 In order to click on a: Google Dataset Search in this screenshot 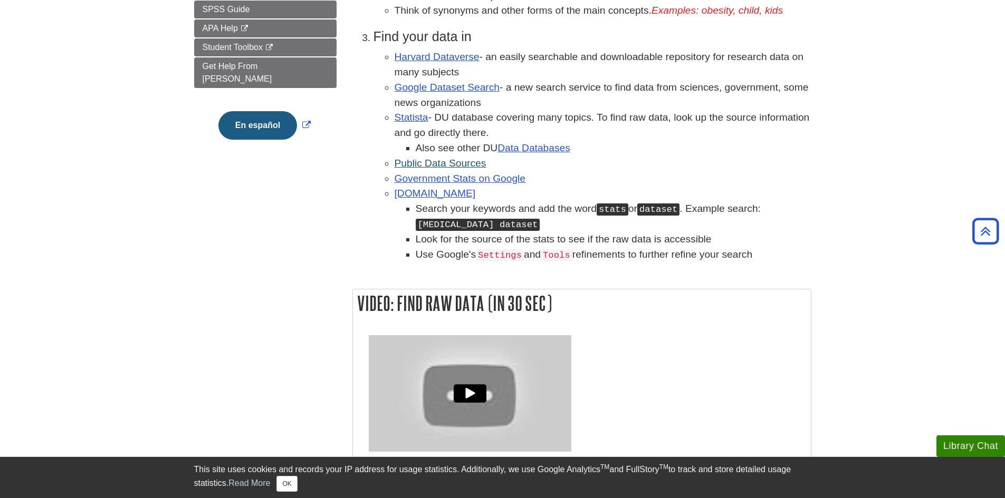, I will do `click(447, 87)`.